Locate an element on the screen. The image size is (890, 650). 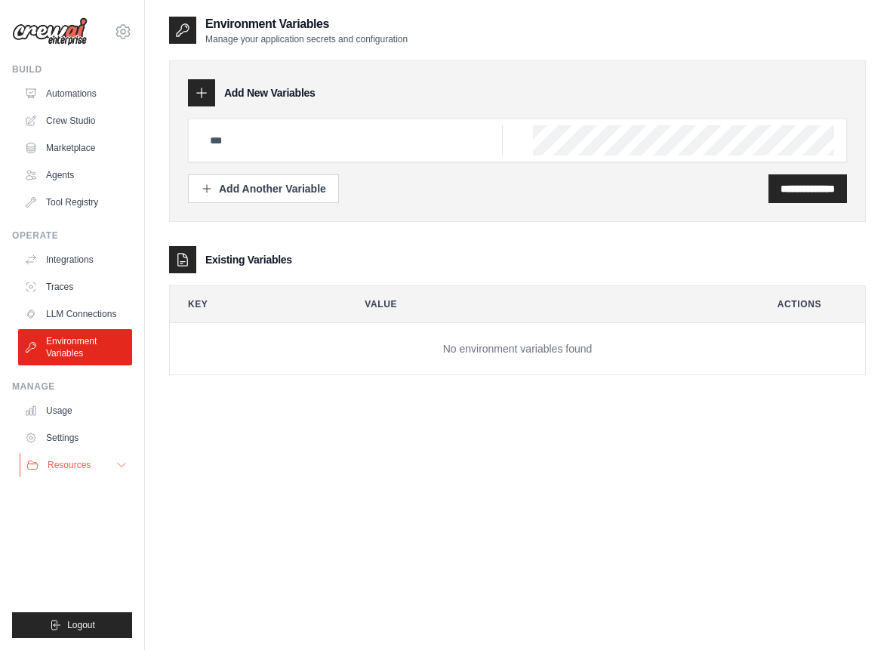
td: No environment variables found is located at coordinates (517, 349).